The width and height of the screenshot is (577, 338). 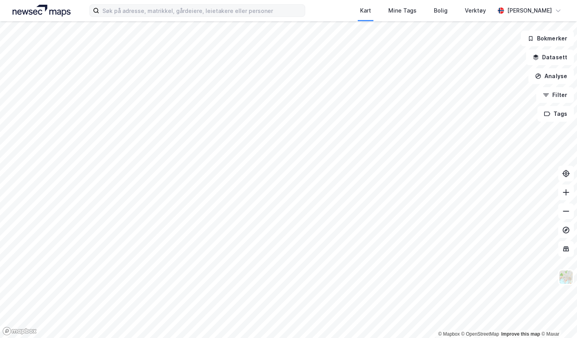 What do you see at coordinates (557, 319) in the screenshot?
I see `div: Kontrollprogram for chat` at bounding box center [557, 319].